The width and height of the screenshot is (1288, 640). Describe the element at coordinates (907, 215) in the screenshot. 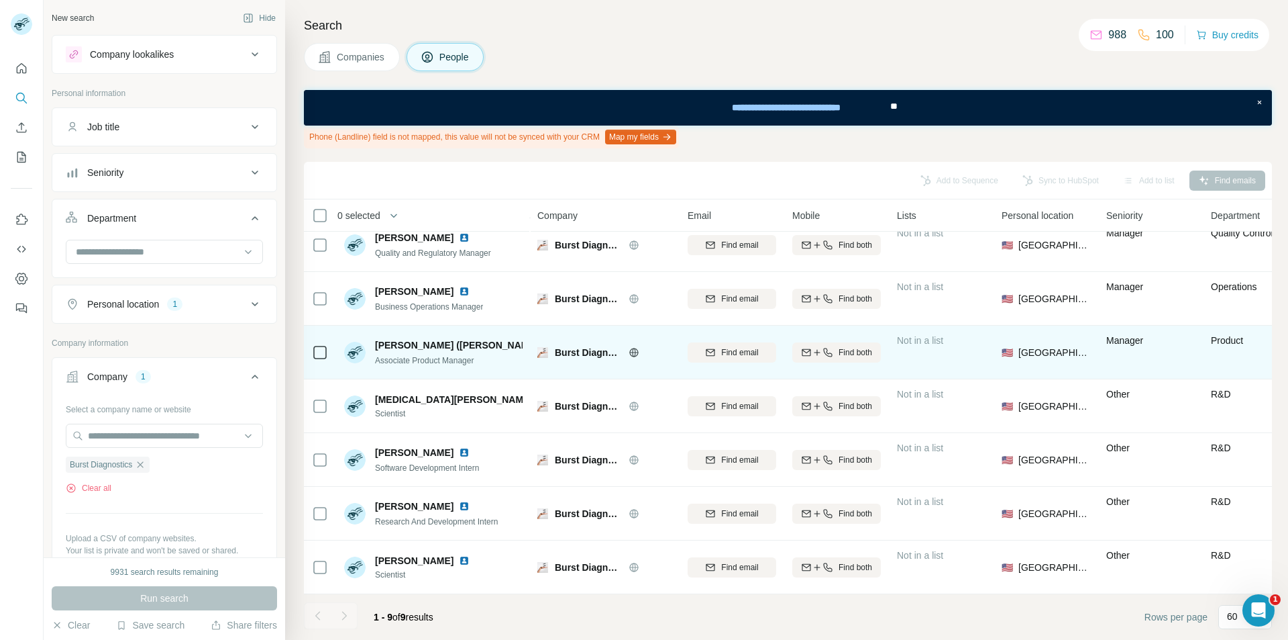

I see `span: Lists` at that location.